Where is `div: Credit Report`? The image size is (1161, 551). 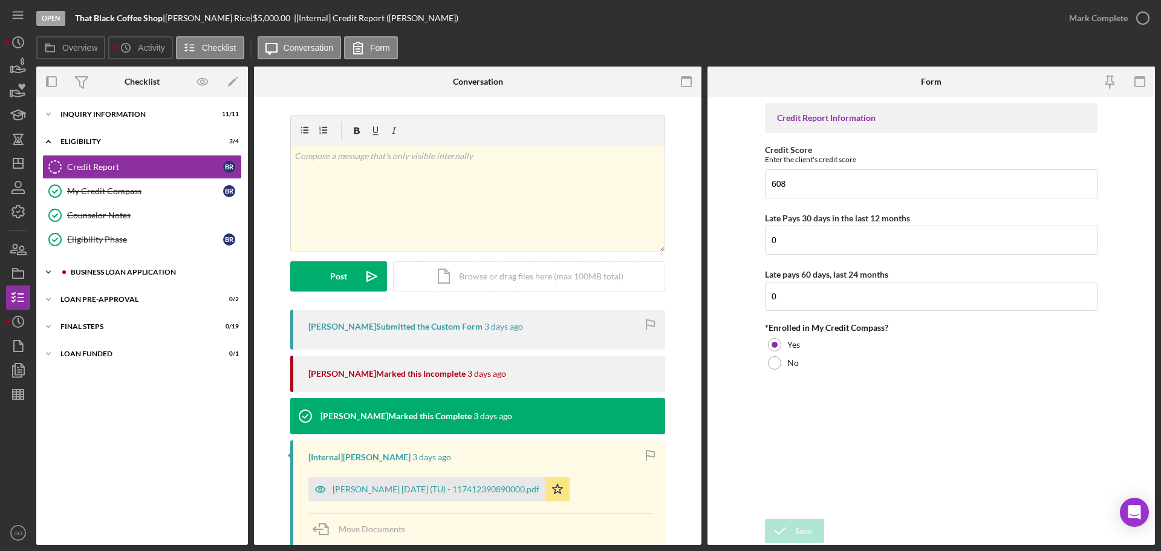 div: Credit Report is located at coordinates (145, 167).